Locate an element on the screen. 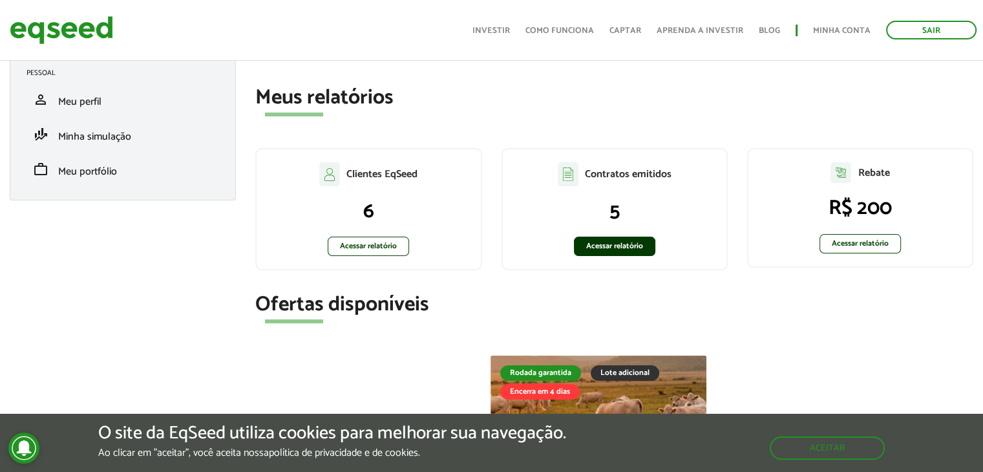 The width and height of the screenshot is (983, 472). a: política de privacidade e de cookies is located at coordinates (343, 453).